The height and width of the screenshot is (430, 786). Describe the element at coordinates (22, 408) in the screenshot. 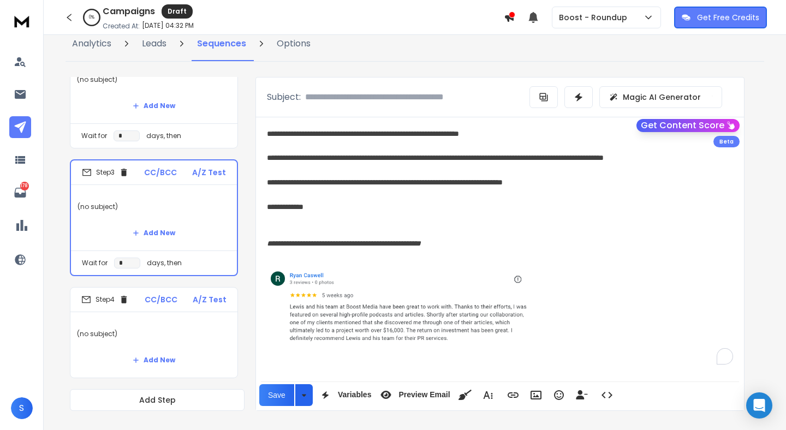

I see `button: S` at that location.